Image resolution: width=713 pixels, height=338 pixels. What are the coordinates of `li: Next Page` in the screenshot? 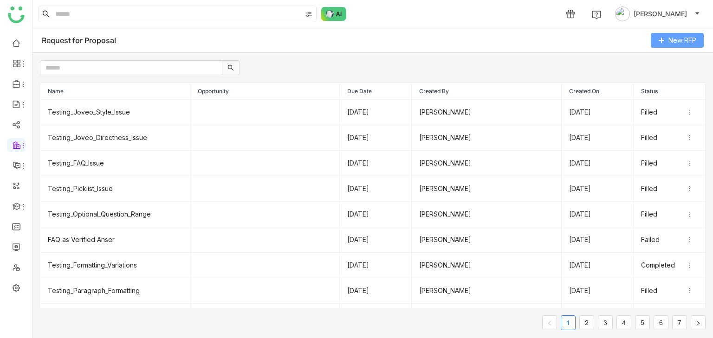 It's located at (698, 323).